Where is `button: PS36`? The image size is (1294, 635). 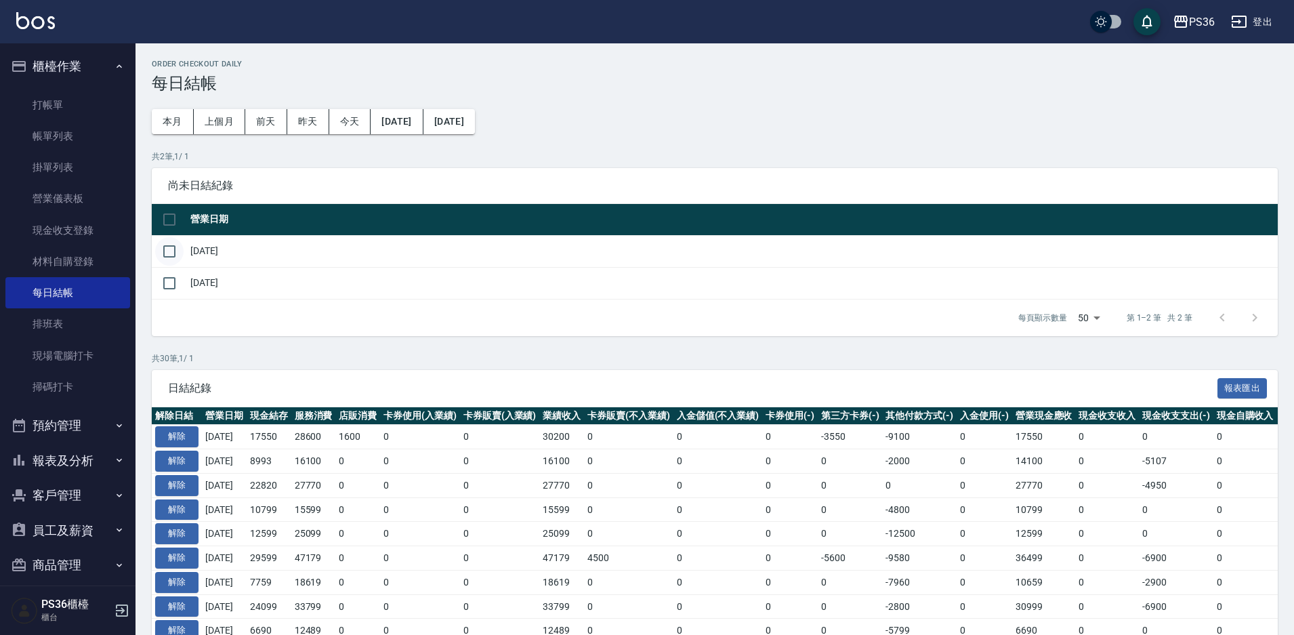
button: PS36 is located at coordinates (1194, 22).